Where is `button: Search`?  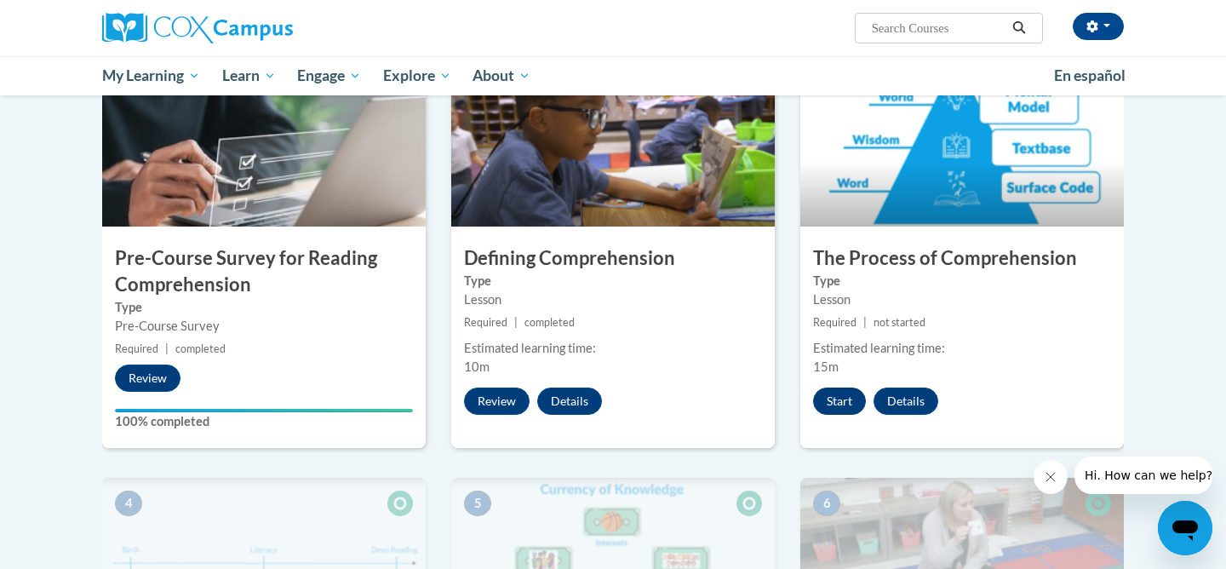 button: Search is located at coordinates (1019, 28).